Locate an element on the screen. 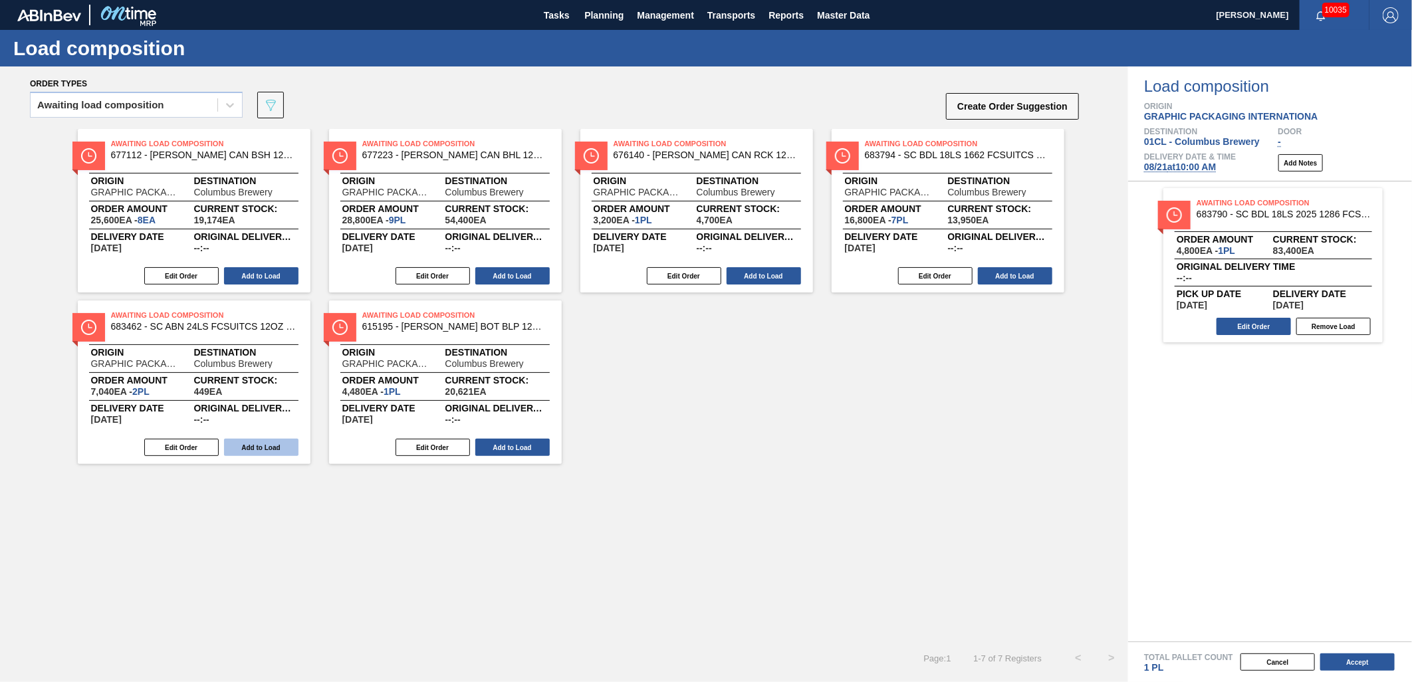  span: ,449,EA, is located at coordinates (208, 391).